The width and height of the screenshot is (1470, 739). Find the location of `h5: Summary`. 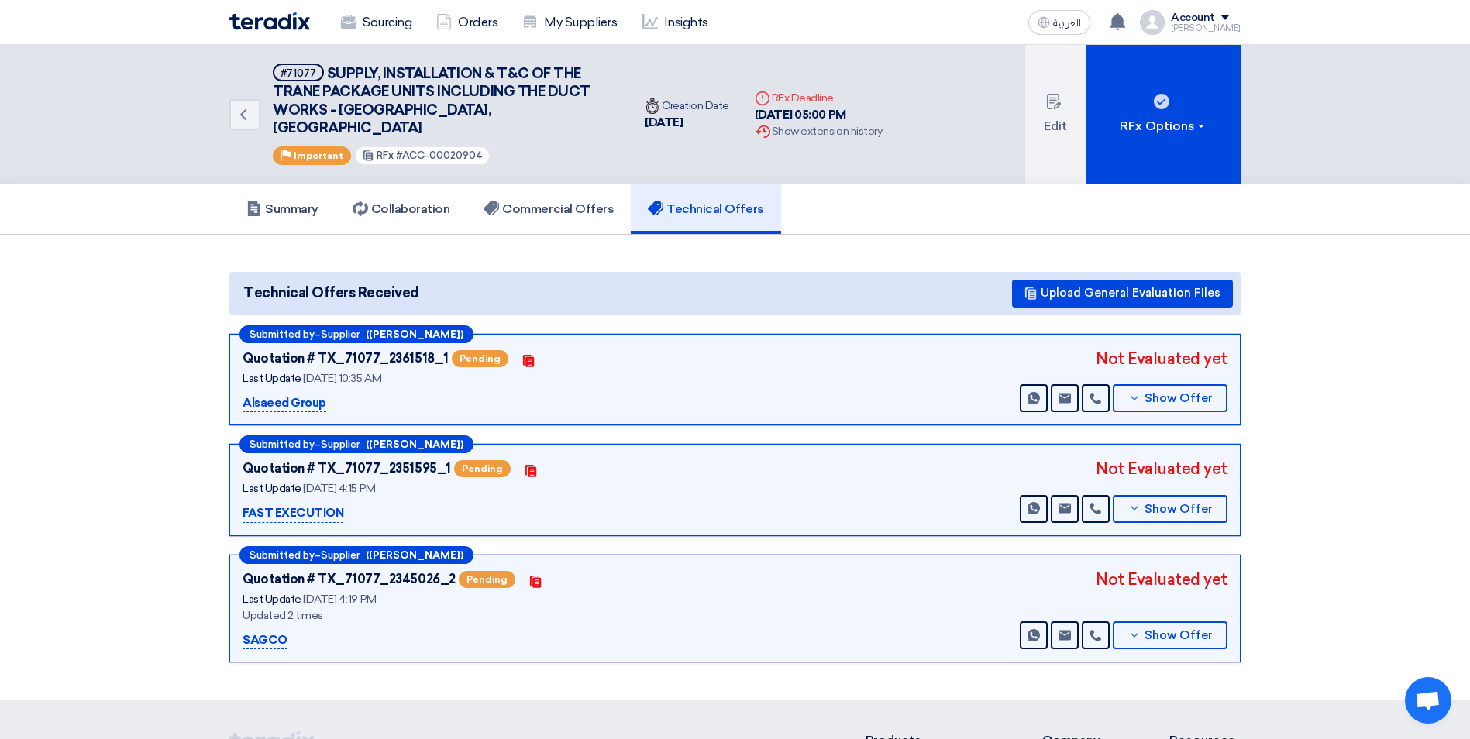

h5: Summary is located at coordinates (282, 209).